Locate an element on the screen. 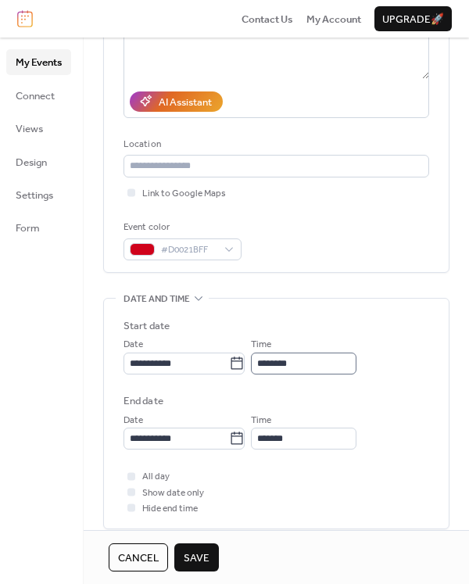 The image size is (469, 584). a: Form is located at coordinates (38, 228).